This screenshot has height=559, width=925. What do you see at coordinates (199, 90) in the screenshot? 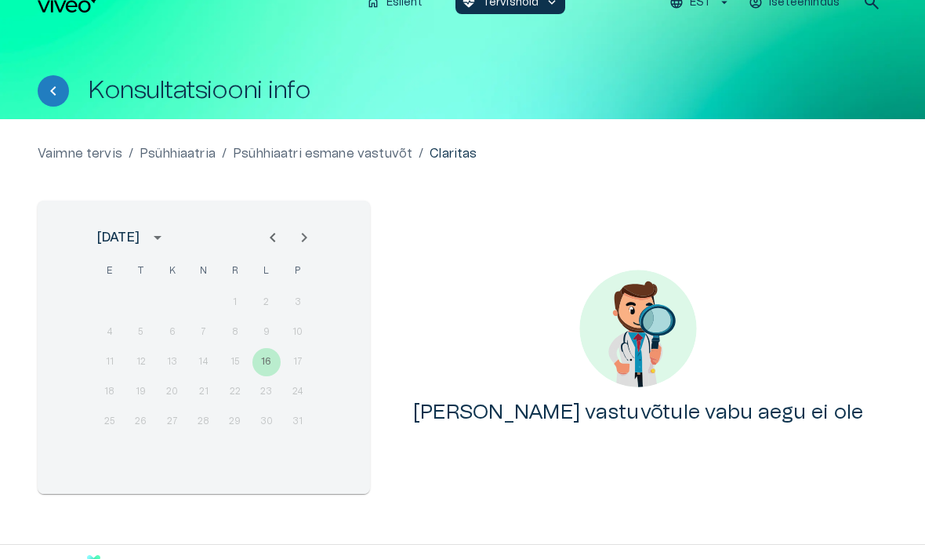
I see `h1: Konsultatsiooni info` at bounding box center [199, 90].